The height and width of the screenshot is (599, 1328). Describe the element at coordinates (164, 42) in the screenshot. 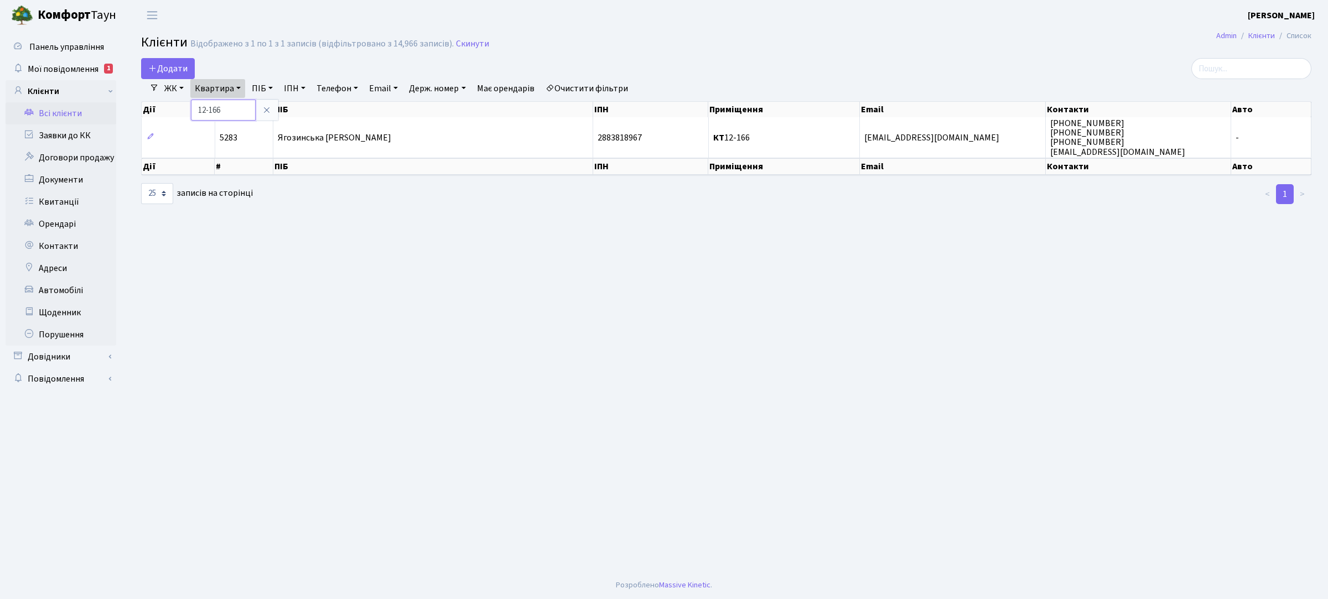

I see `span: Клієнти` at that location.